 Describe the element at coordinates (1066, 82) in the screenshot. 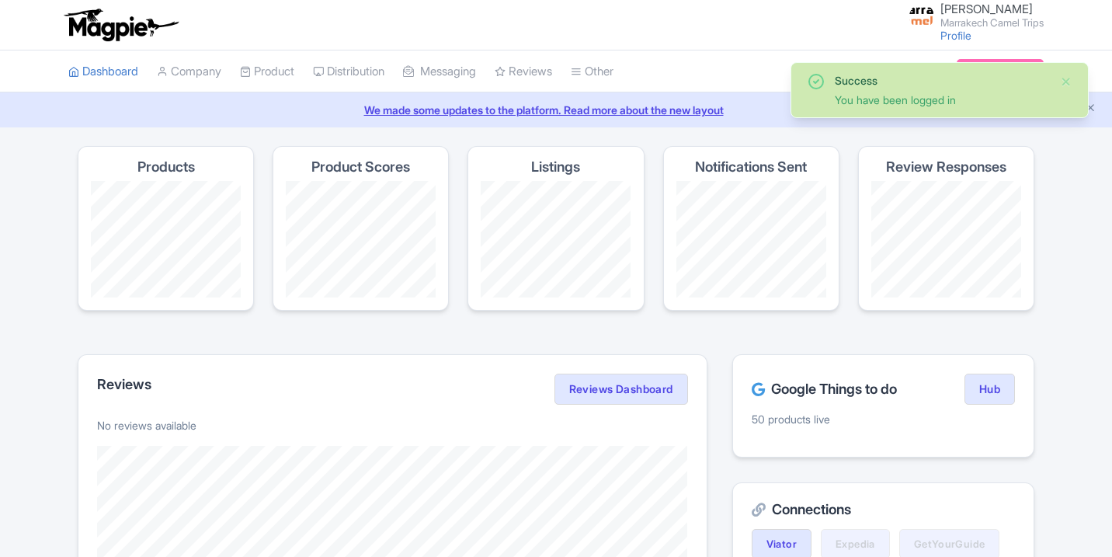

I see `button: Close` at that location.